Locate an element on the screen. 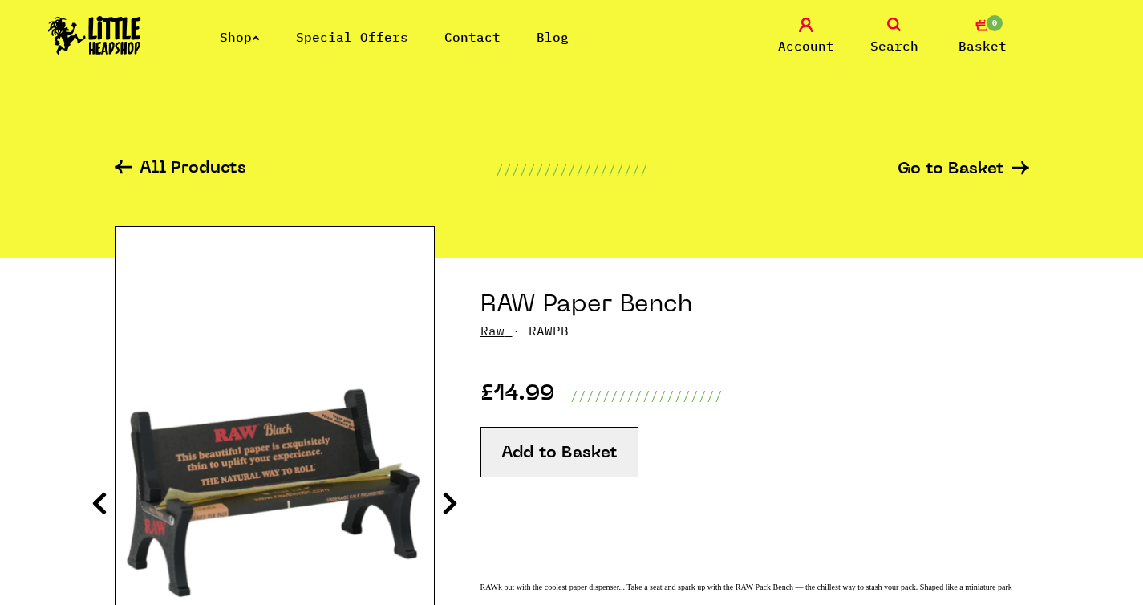  a: 0 Basket is located at coordinates (983, 36).